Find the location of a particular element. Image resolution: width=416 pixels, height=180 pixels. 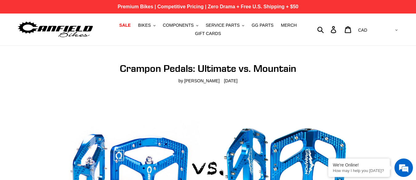

div: Minimize live chat window is located at coordinates (108, 10).